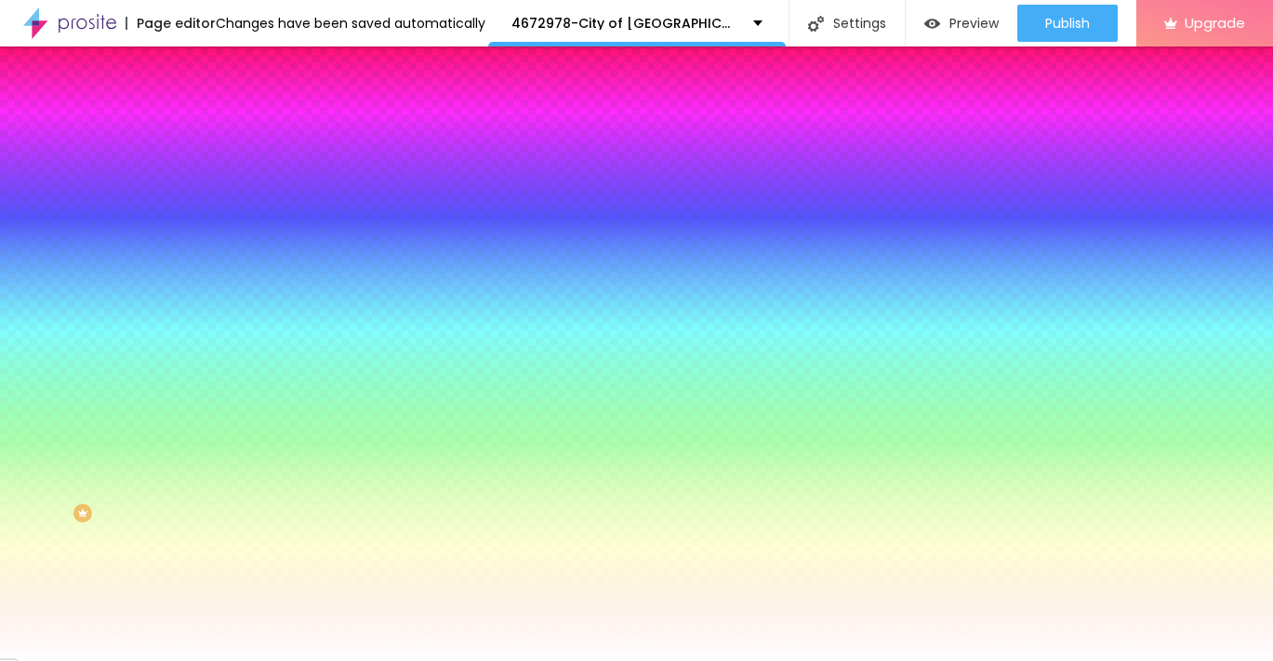  What do you see at coordinates (816, 23) in the screenshot?
I see `img: Icone` at bounding box center [816, 23].